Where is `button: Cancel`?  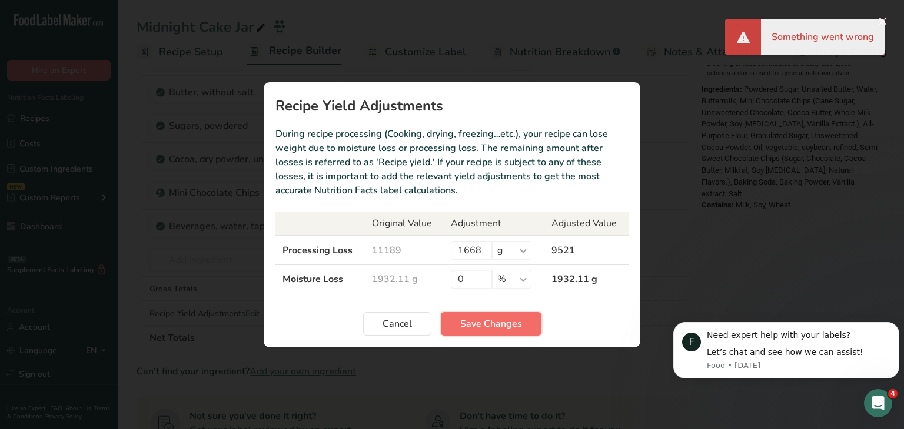
button: Cancel is located at coordinates (397, 324).